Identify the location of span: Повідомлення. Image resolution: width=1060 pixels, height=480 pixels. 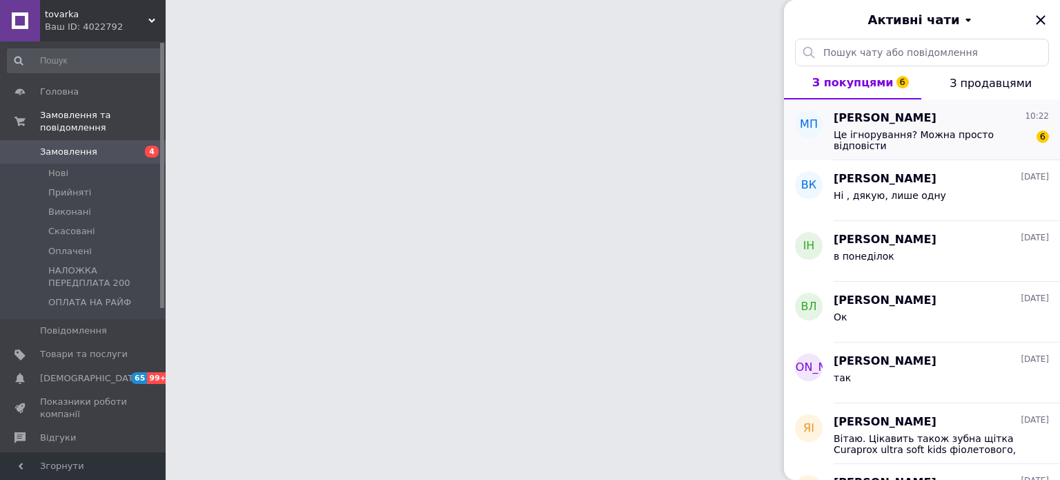
(73, 330).